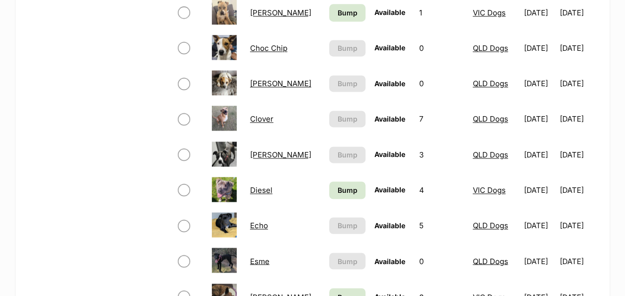 The image size is (625, 296). I want to click on a: Echo, so click(259, 225).